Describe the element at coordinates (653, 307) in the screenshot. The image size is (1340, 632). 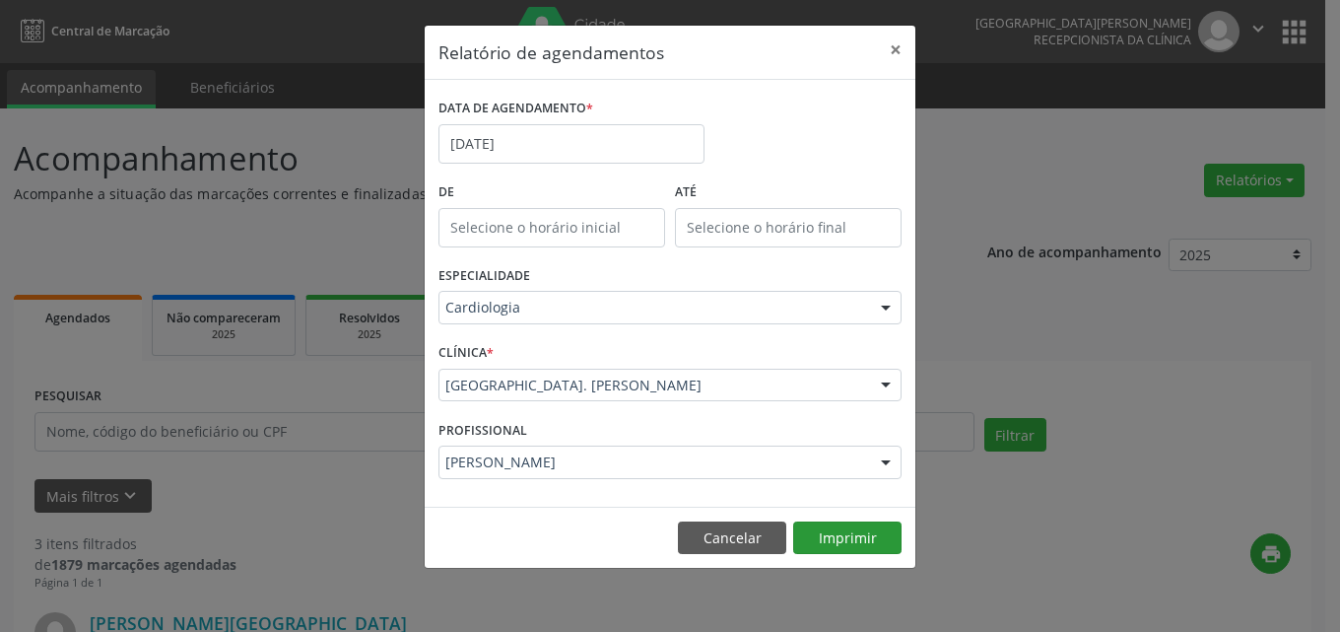
I see `span: Cardiologia` at that location.